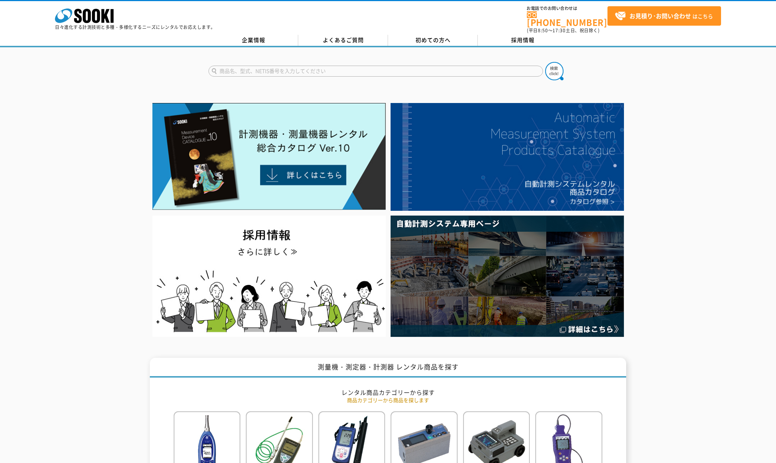 The image size is (776, 463). I want to click on img: SOOKI recruit, so click(269, 276).